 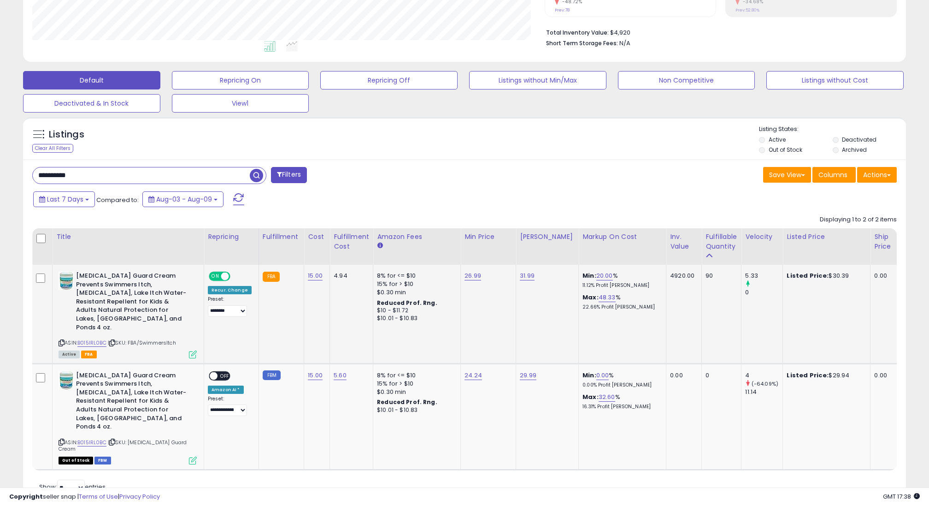 I want to click on span: FBM, so click(x=103, y=460).